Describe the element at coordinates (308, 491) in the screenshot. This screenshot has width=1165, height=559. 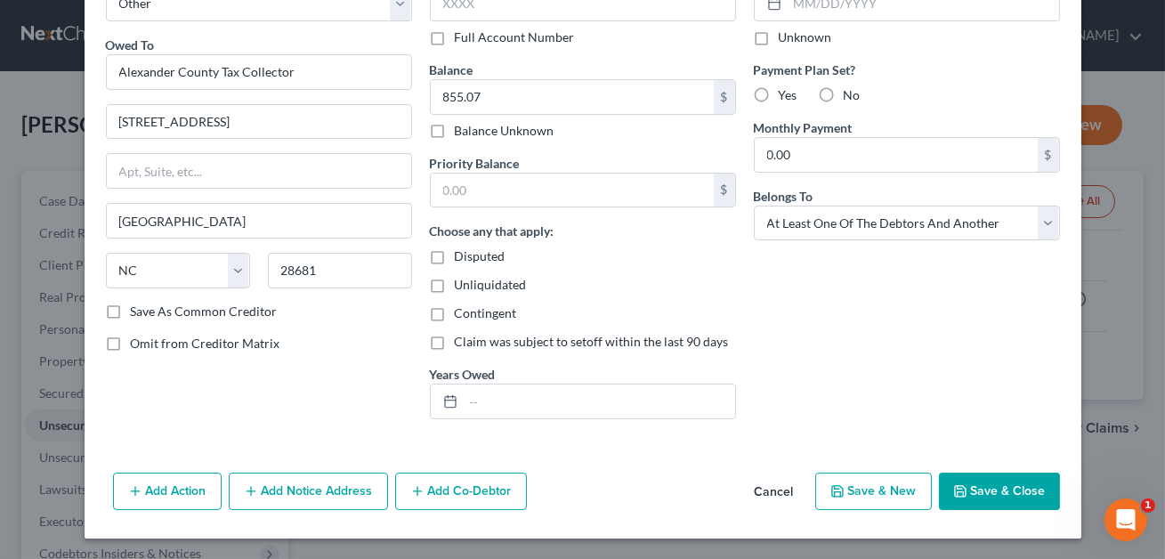
I see `button: Add Notice Address` at that location.